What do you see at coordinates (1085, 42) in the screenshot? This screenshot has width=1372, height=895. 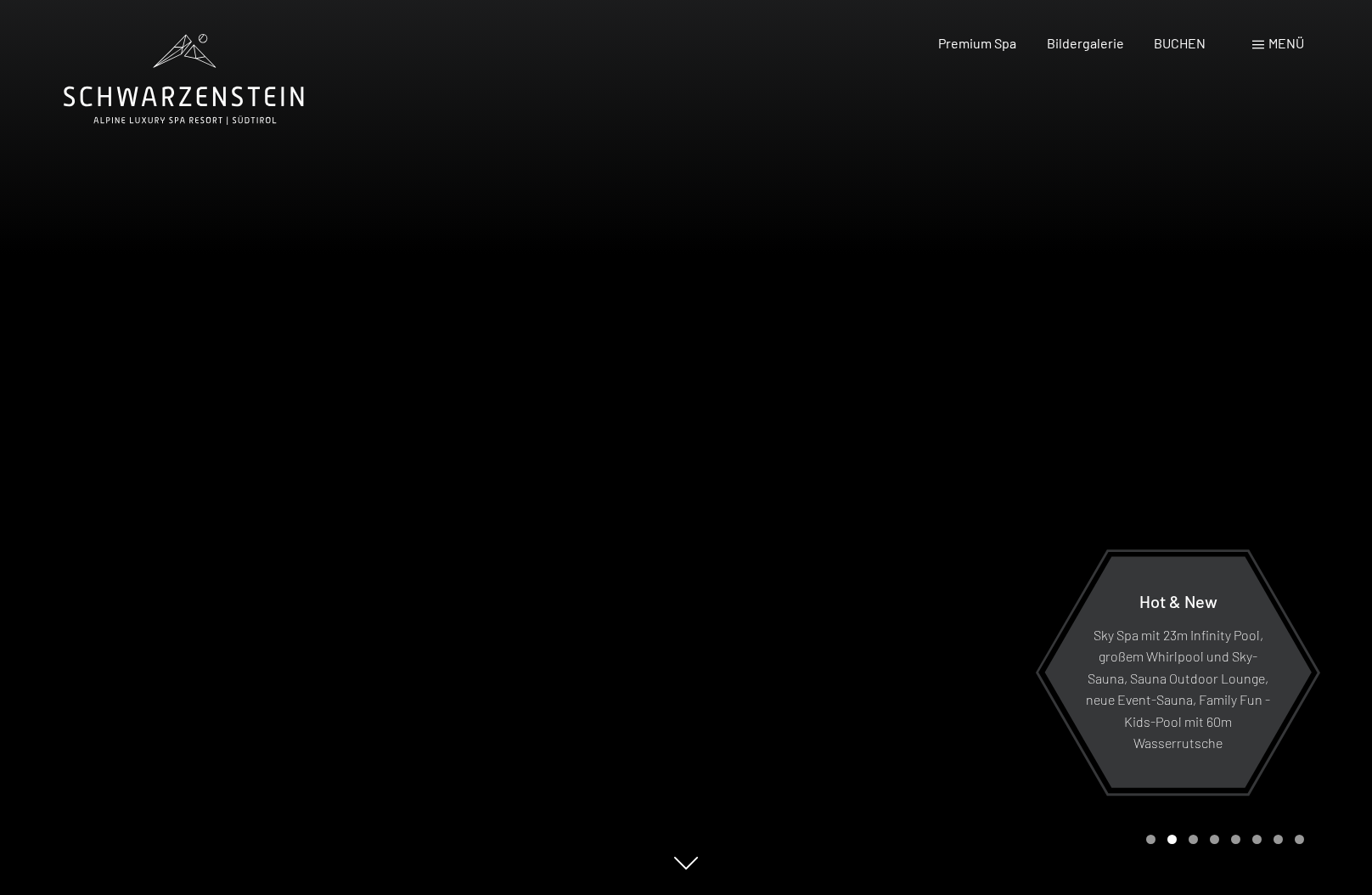 I see `a: Bildergalerie` at bounding box center [1085, 42].